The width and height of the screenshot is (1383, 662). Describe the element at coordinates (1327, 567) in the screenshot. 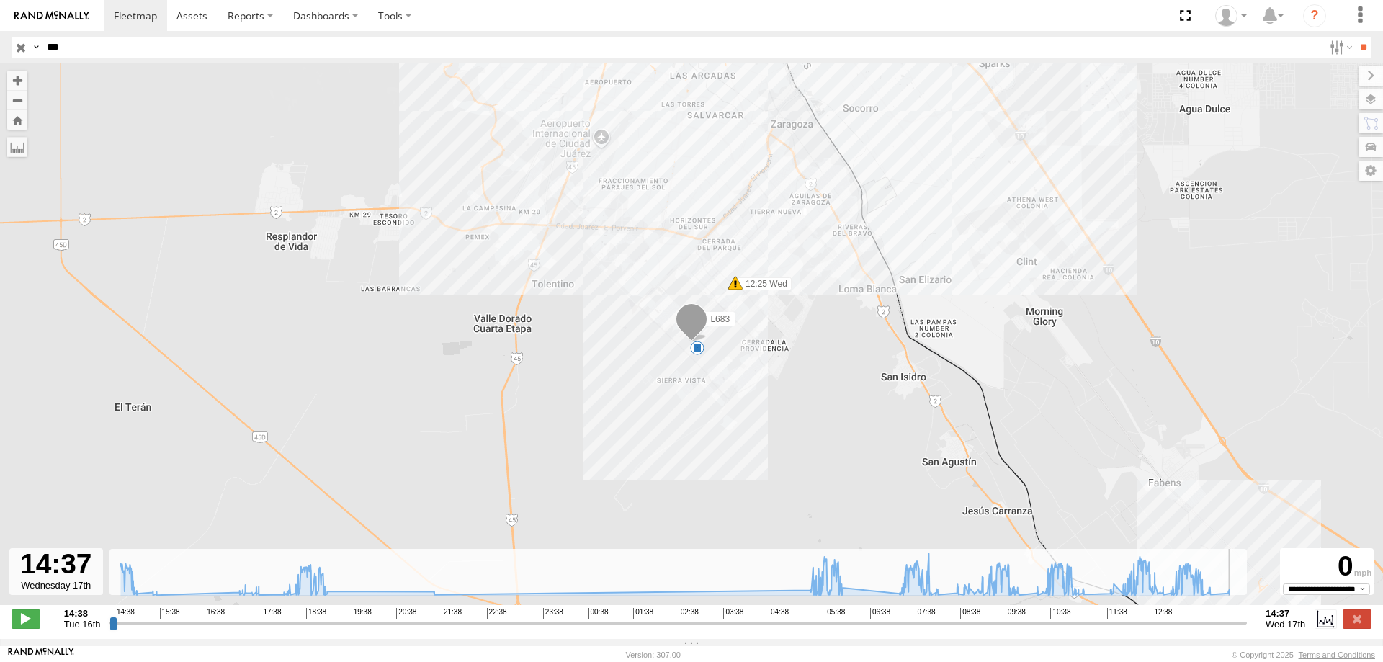

I see `div: 0` at that location.